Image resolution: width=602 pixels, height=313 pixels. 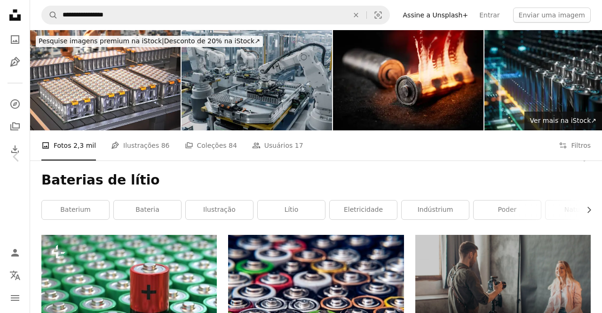 What do you see at coordinates (378, 15) in the screenshot?
I see `button: Pesquisa visual` at bounding box center [378, 15].